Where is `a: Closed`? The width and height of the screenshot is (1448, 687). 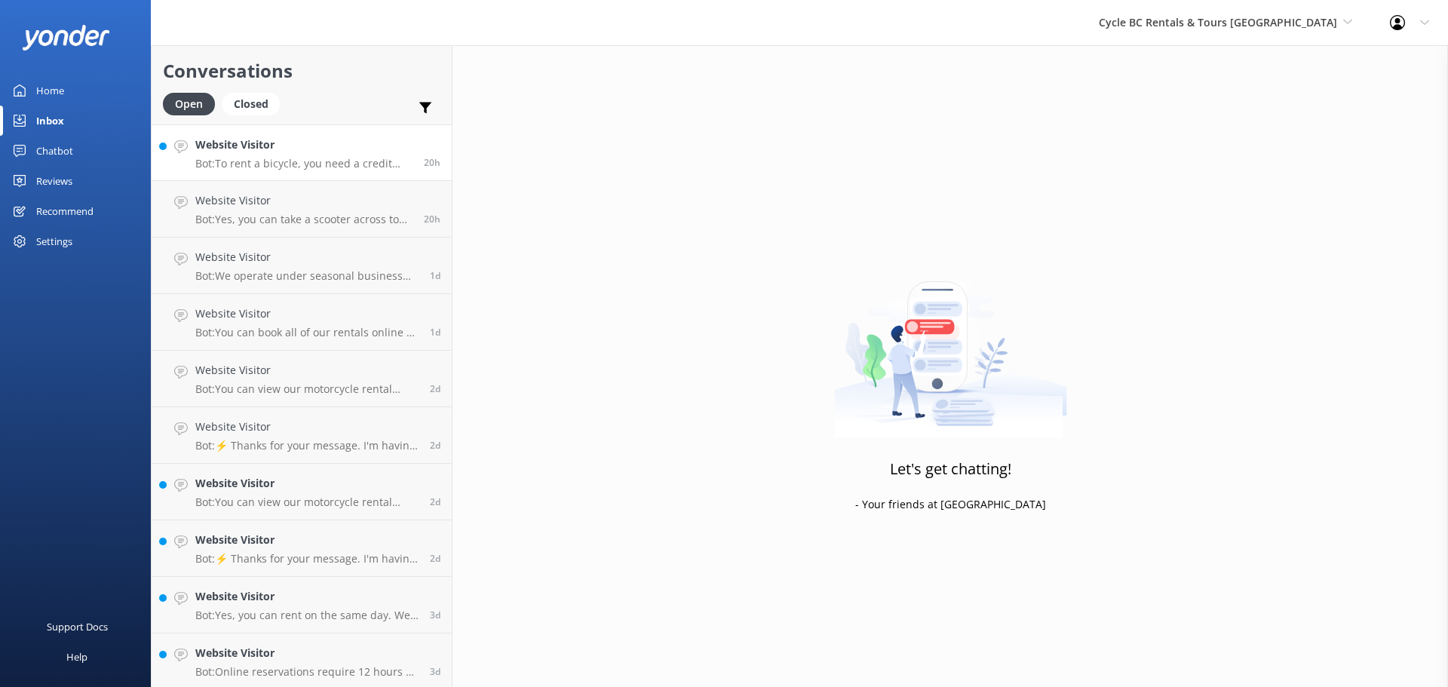 a: Closed is located at coordinates (255, 103).